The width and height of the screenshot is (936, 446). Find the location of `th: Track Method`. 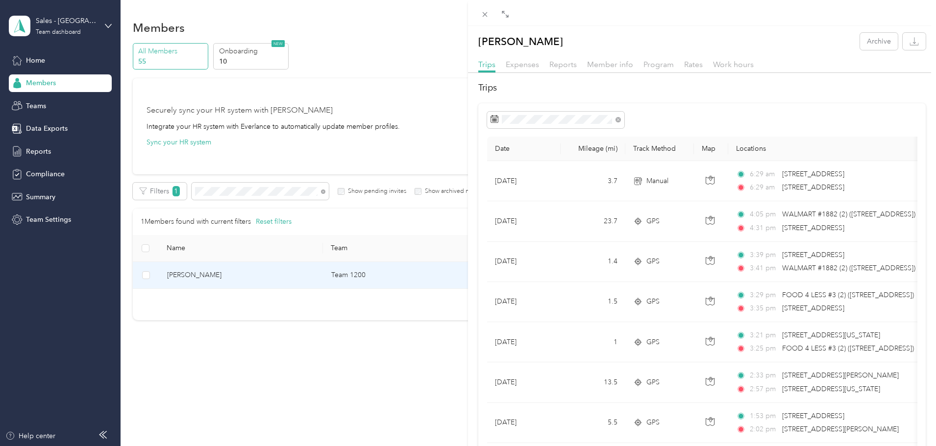

th: Track Method is located at coordinates (660, 149).